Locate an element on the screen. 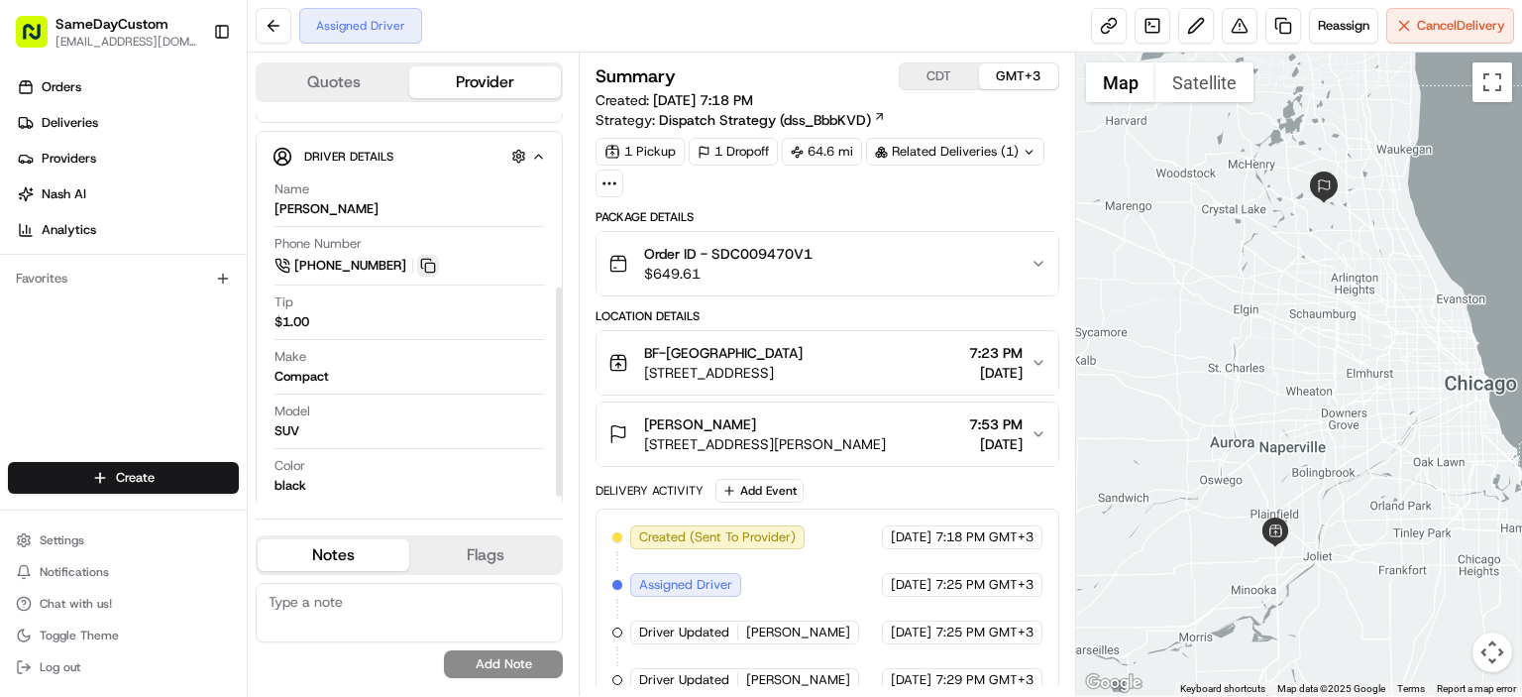 This screenshot has height=697, width=1522. span: Pylon is located at coordinates (218, 497).